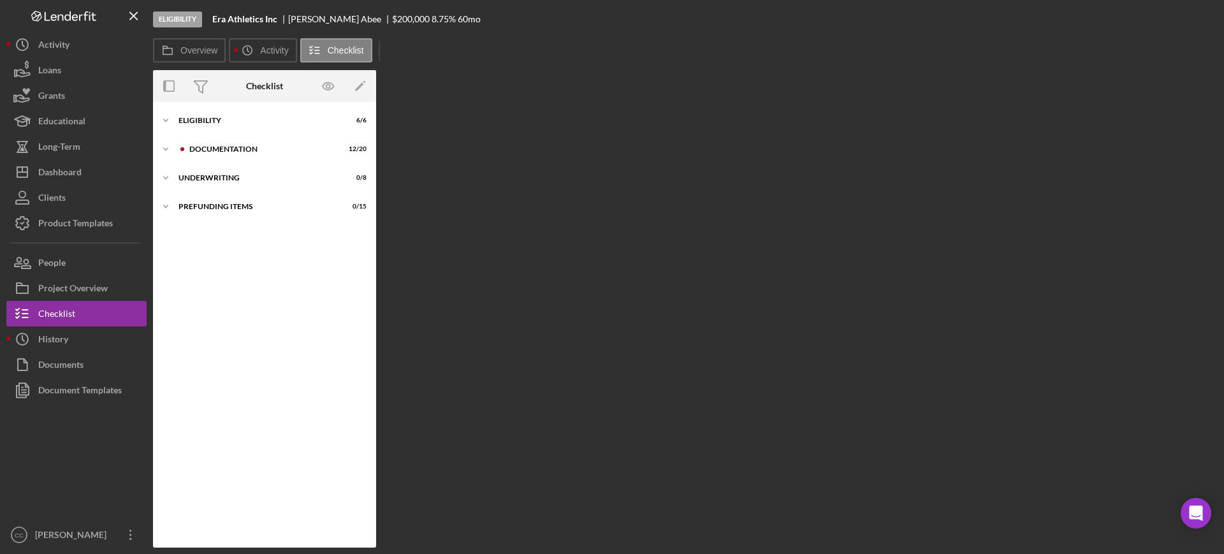  I want to click on a: Checklist, so click(76, 314).